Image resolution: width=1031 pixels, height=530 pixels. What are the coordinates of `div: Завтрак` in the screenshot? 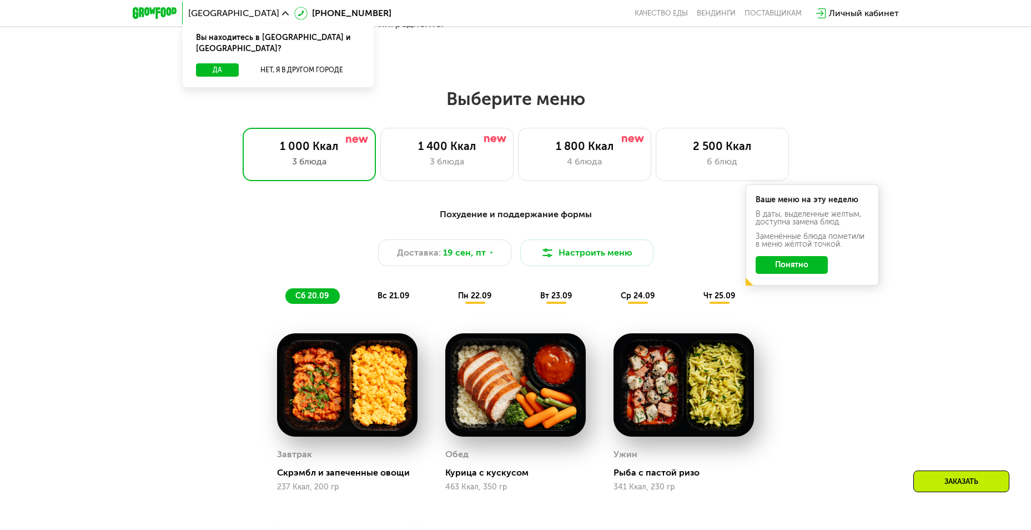 It's located at (294, 454).